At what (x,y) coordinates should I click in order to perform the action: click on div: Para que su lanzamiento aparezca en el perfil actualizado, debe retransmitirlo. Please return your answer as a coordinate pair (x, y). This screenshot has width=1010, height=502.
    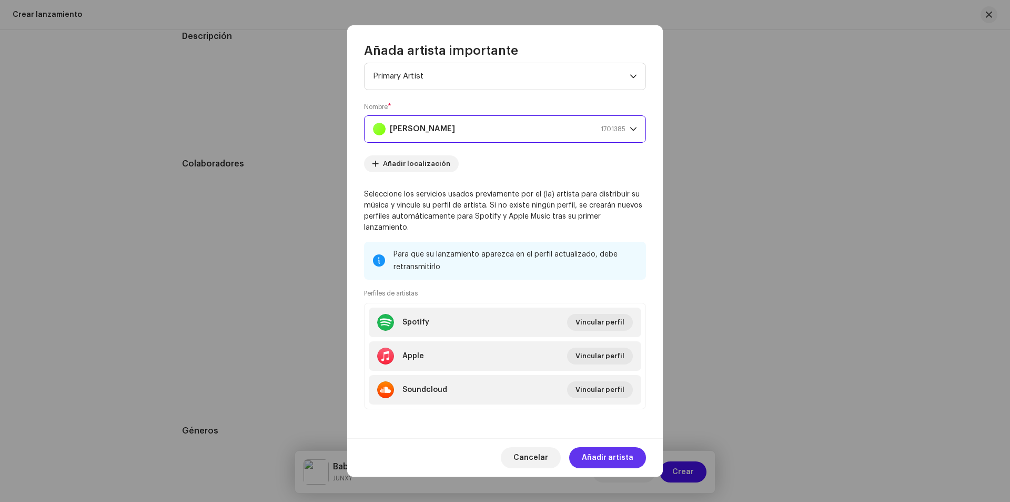
    Looking at the image, I should click on (516, 260).